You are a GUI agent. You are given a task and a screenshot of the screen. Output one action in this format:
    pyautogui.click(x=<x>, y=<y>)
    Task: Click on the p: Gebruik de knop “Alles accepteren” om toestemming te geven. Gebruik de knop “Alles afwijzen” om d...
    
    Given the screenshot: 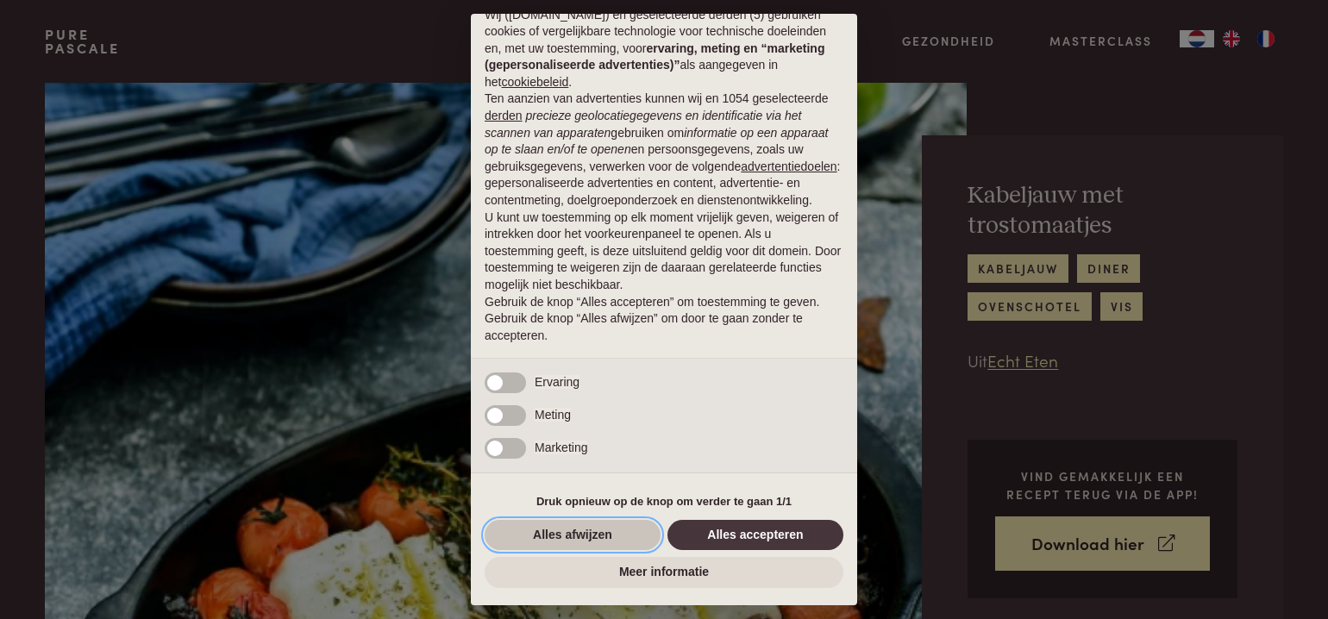 What is the action you would take?
    pyautogui.click(x=664, y=319)
    